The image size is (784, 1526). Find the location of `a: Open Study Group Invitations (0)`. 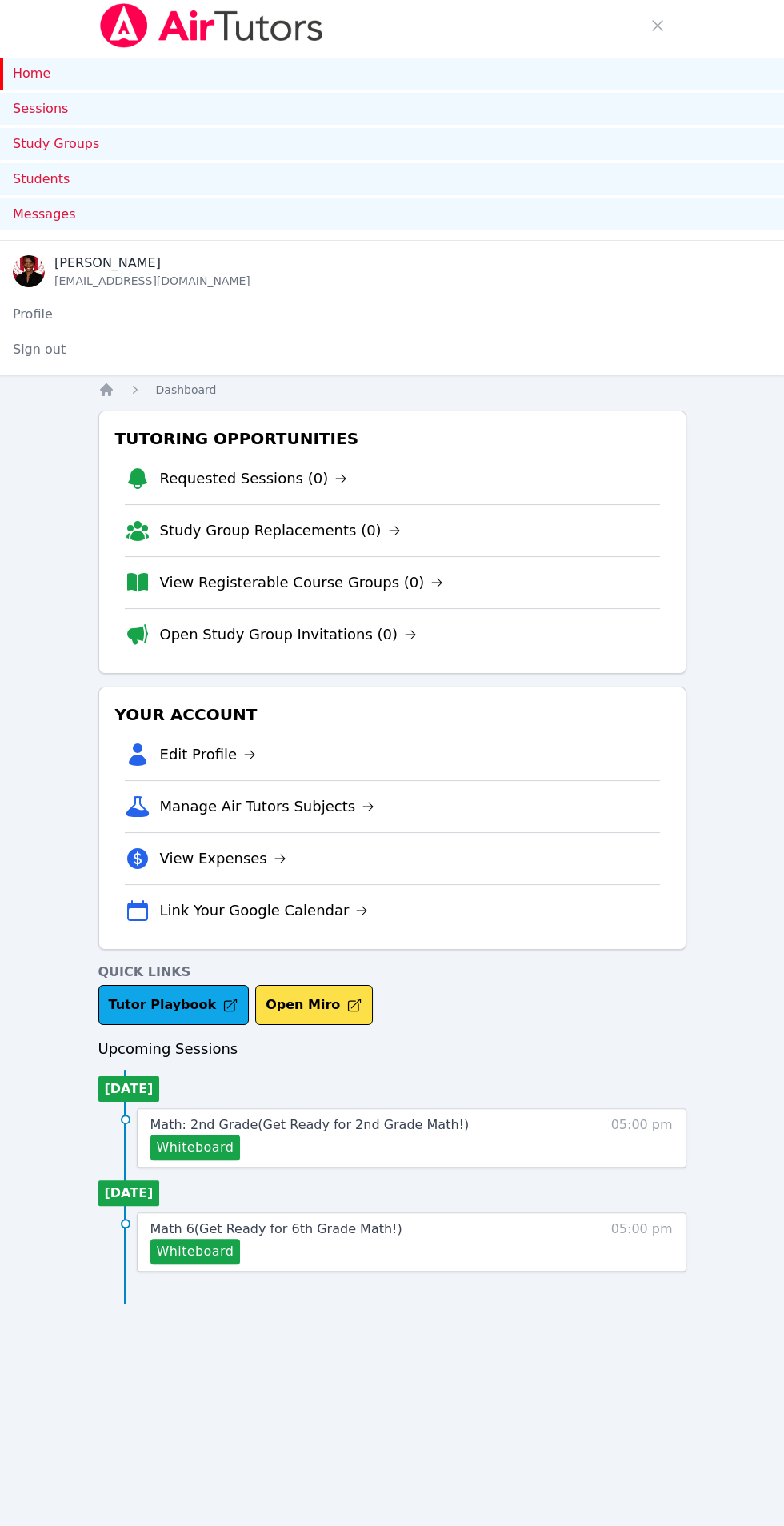

a: Open Study Group Invitations (0) is located at coordinates (289, 635).